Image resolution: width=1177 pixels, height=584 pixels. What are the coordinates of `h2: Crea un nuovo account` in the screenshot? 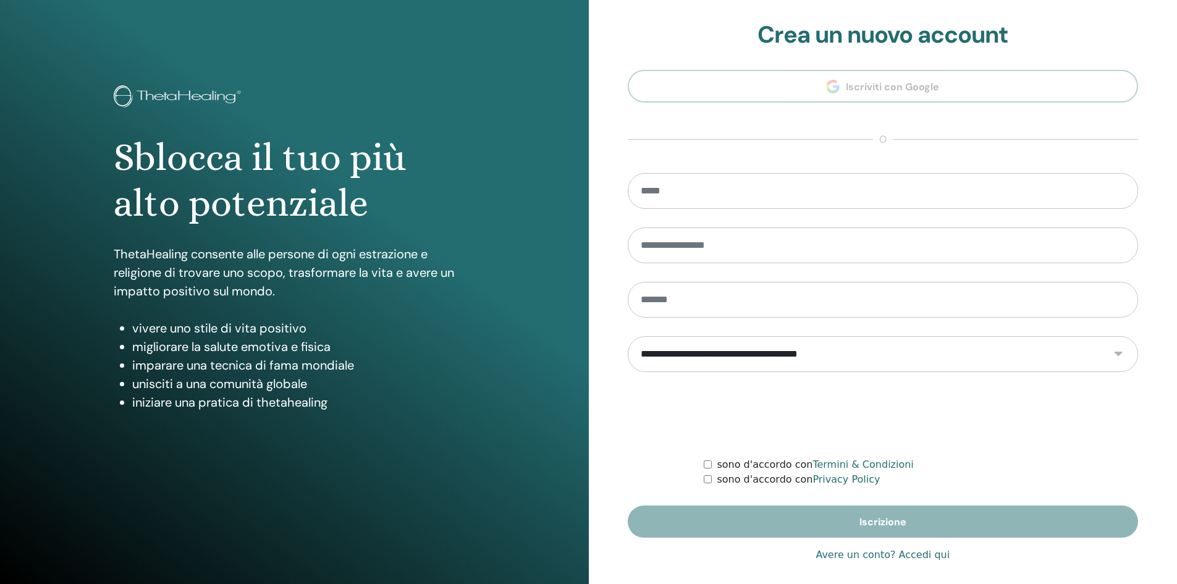 It's located at (883, 35).